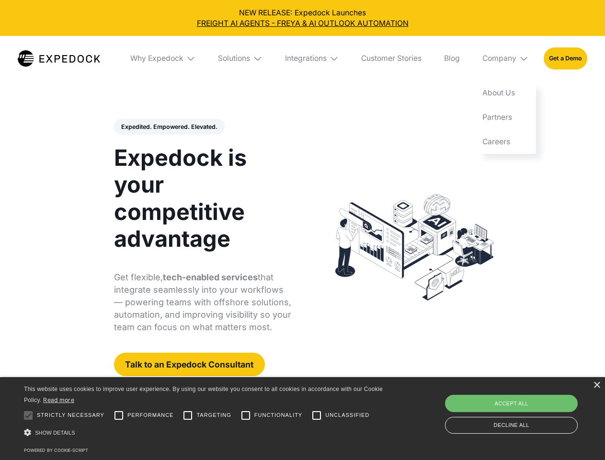  Describe the element at coordinates (70, 415) in the screenshot. I see `span: Strictly necessary` at that location.